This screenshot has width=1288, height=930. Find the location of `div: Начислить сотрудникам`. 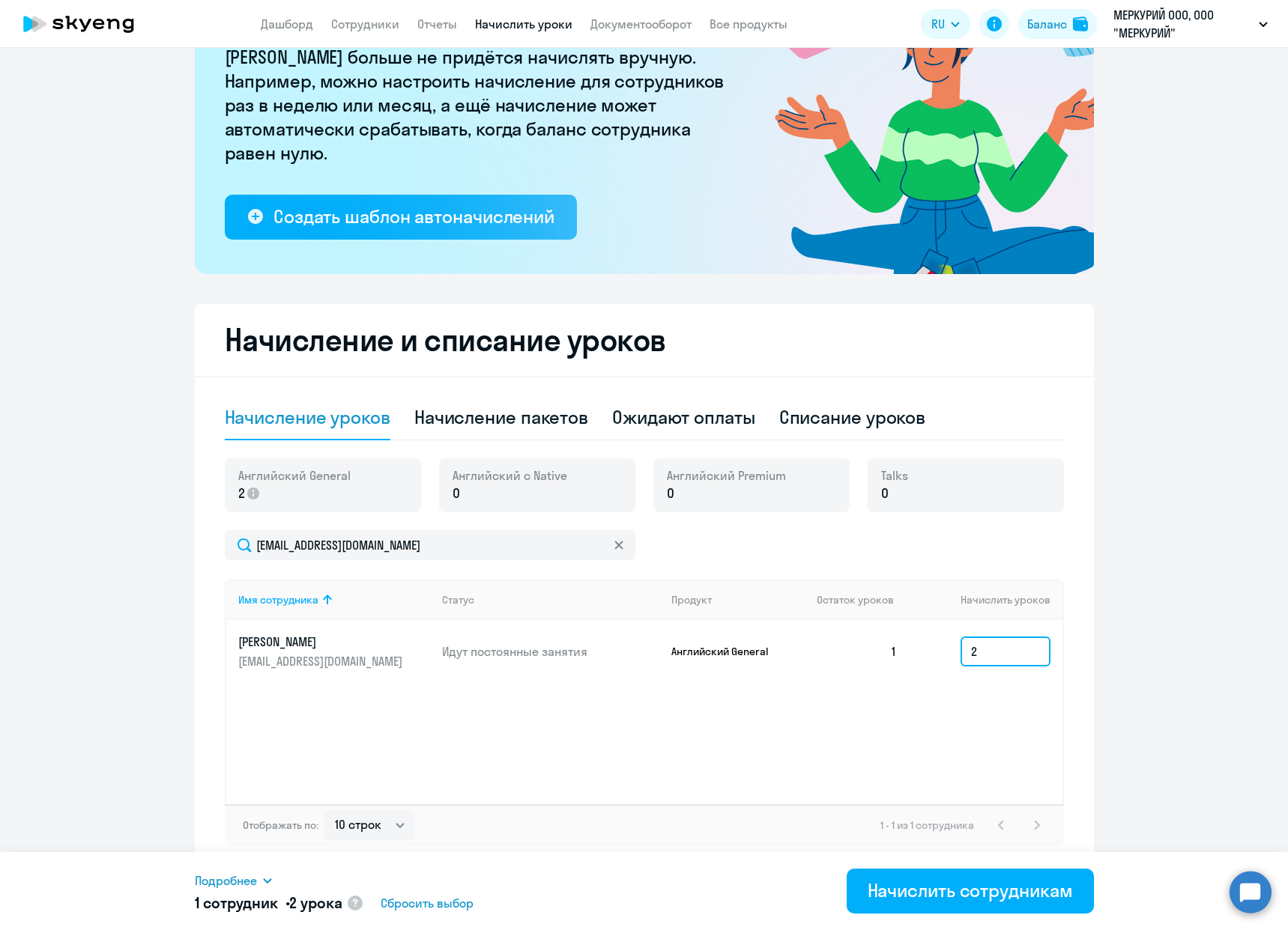

div: Начислить сотрудникам is located at coordinates (970, 891).